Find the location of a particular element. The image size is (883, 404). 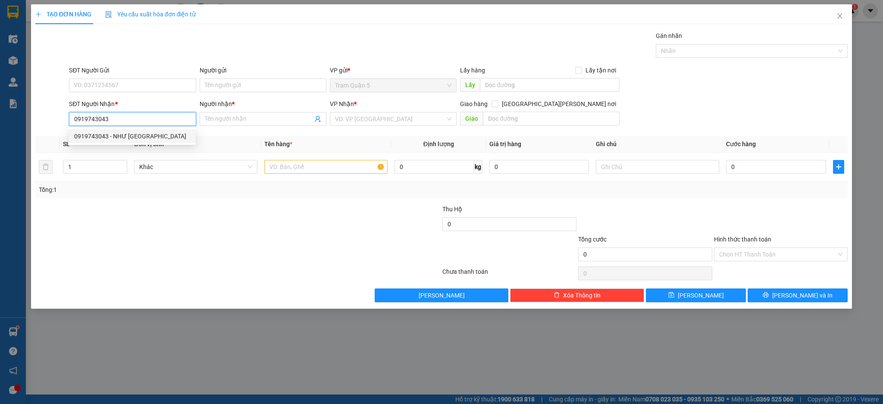

span: Tên hàng is located at coordinates (278, 144).